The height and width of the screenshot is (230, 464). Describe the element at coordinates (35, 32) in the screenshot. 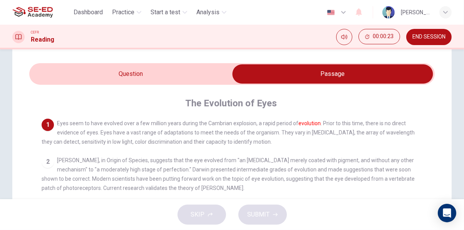

I see `span: CEFR` at that location.